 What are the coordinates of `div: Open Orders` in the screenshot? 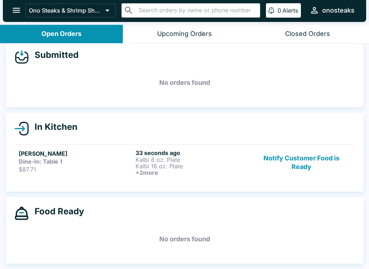 It's located at (61, 34).